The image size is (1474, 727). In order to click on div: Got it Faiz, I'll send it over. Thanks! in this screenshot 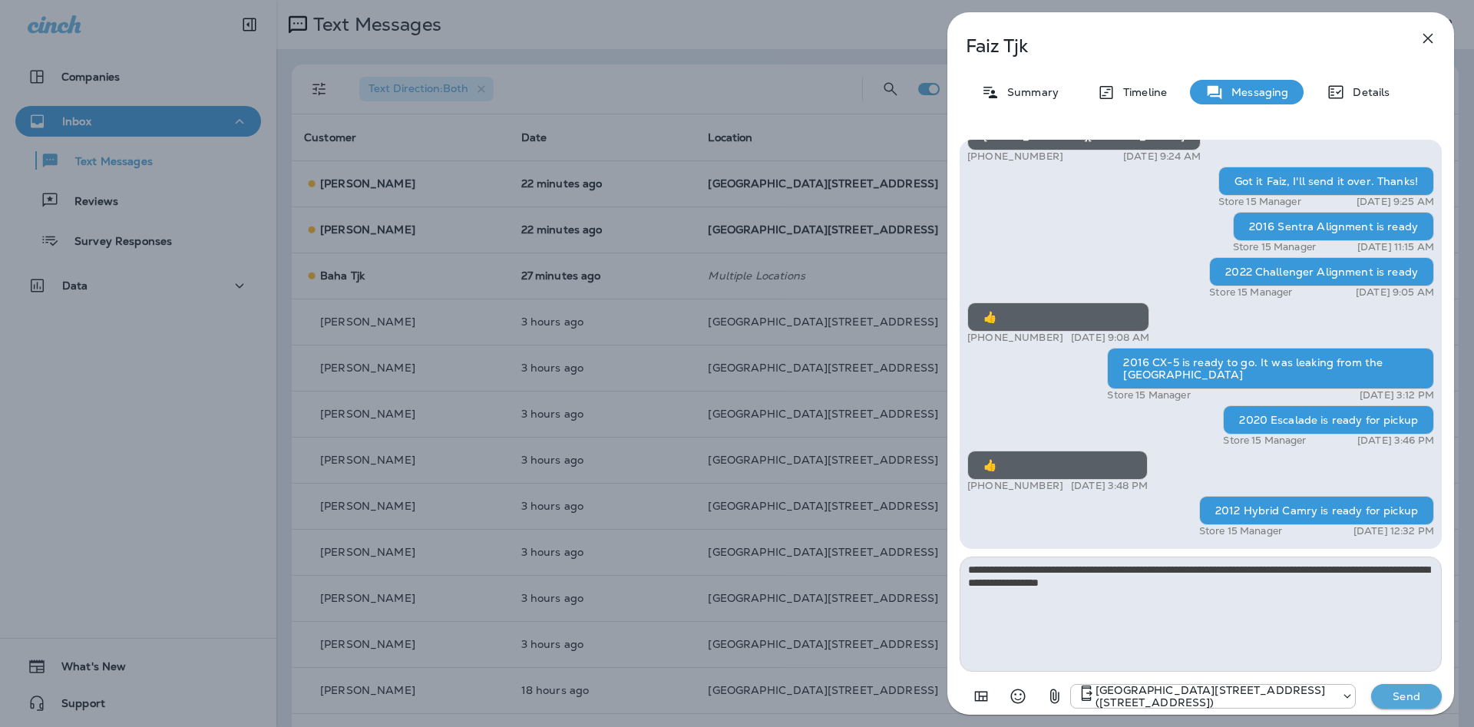, I will do `click(1326, 181)`.